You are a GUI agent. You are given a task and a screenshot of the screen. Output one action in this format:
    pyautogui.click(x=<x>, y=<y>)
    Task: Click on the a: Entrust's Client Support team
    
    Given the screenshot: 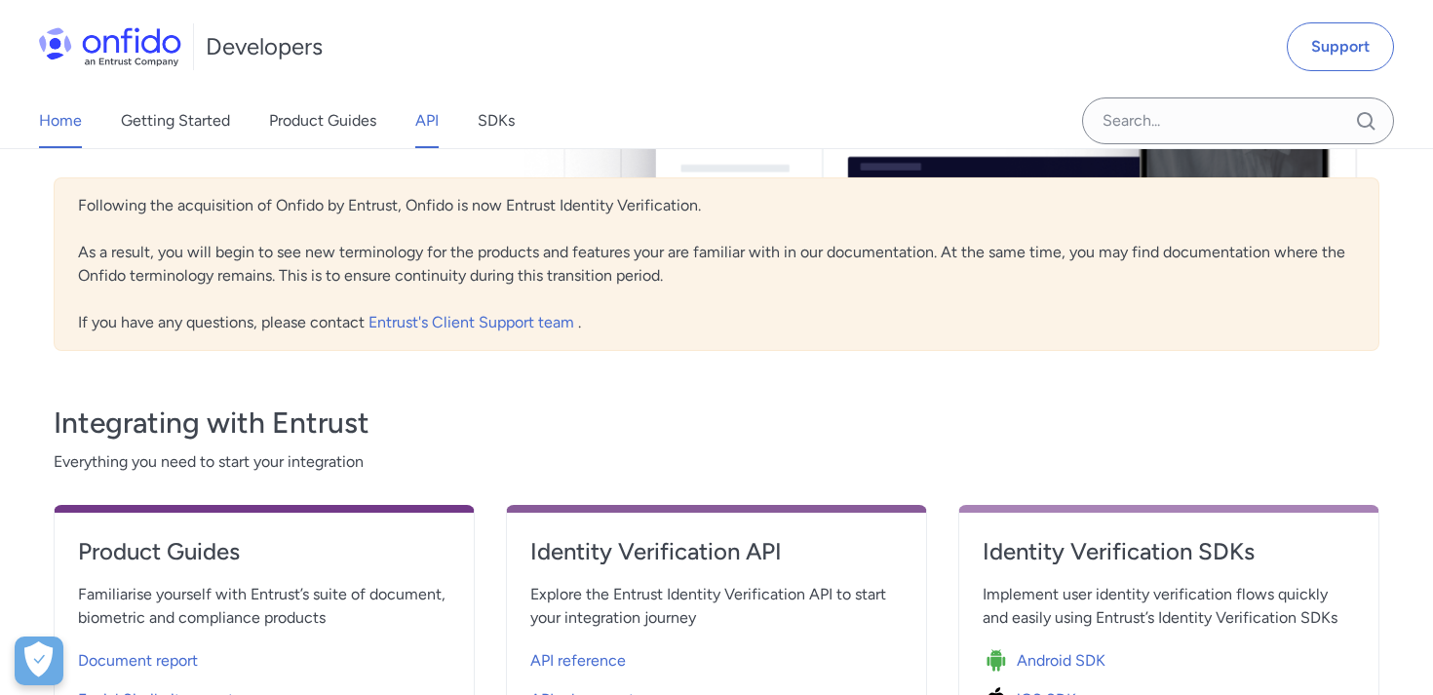 What is the action you would take?
    pyautogui.click(x=473, y=322)
    